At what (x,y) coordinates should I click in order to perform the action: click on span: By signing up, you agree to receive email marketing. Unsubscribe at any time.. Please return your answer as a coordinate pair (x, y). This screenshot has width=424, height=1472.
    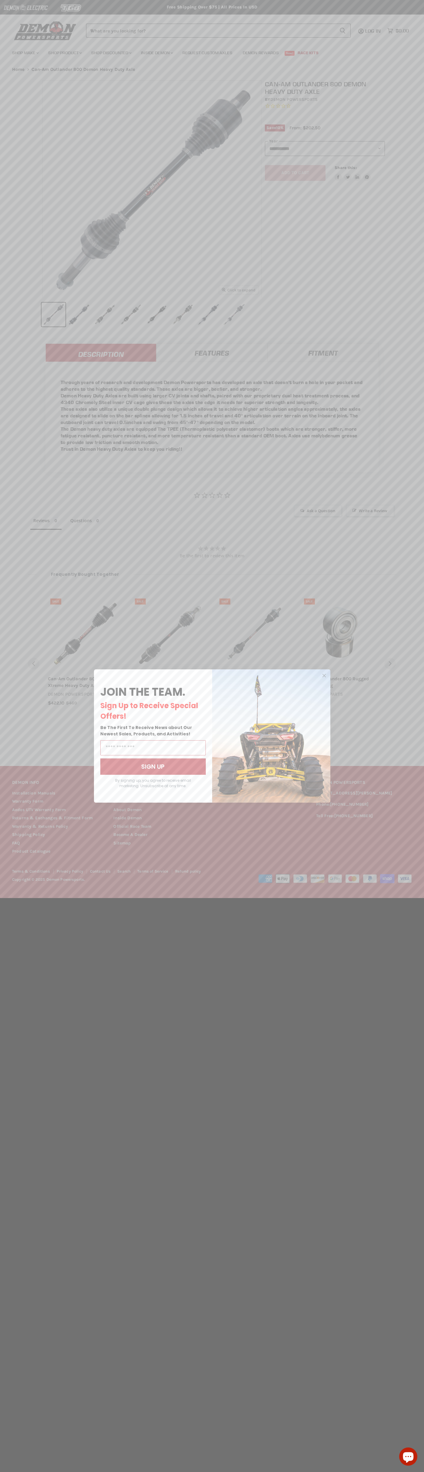
    Looking at the image, I should click on (153, 783).